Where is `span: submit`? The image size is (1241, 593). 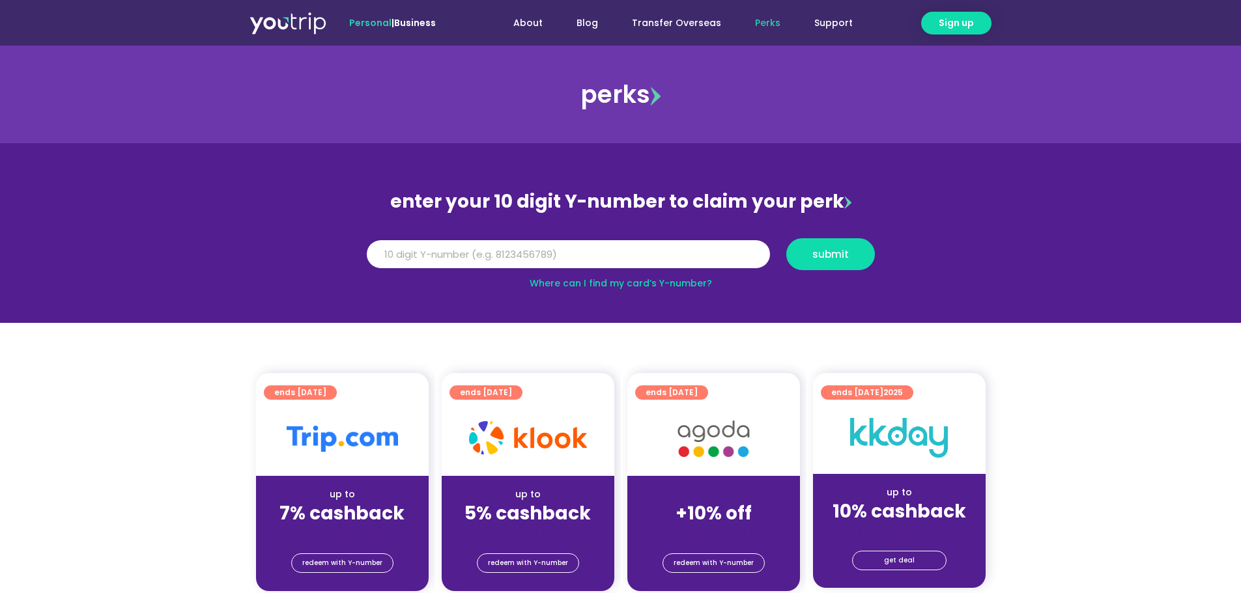
span: submit is located at coordinates (830, 254).